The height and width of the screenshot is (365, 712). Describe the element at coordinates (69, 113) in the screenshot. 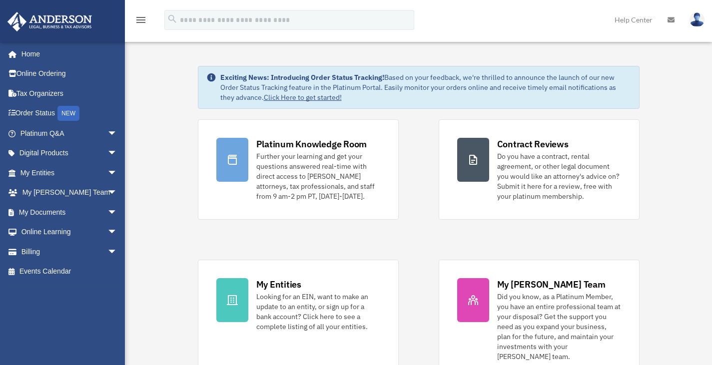

I see `a: Order StatusNEW` at that location.